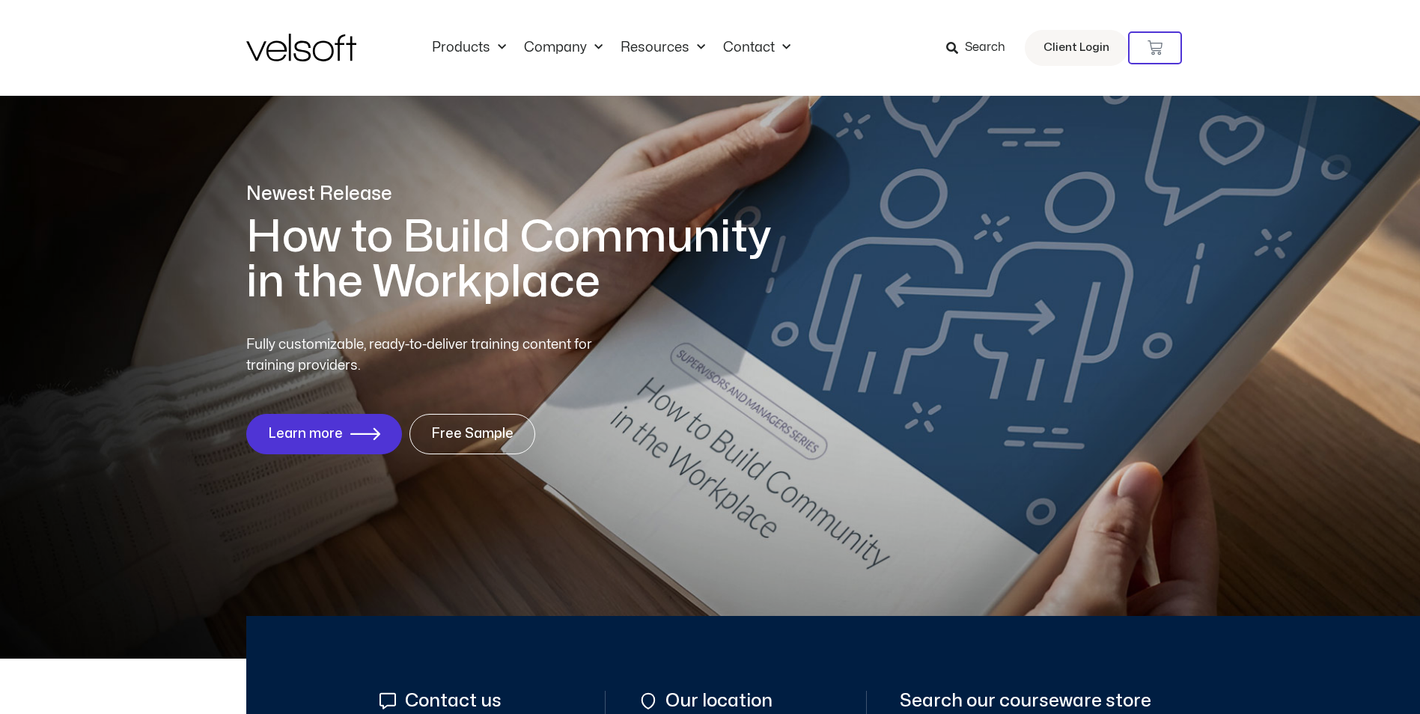 The image size is (1420, 714). What do you see at coordinates (301, 47) in the screenshot?
I see `img: Velsoft Training Materials` at bounding box center [301, 47].